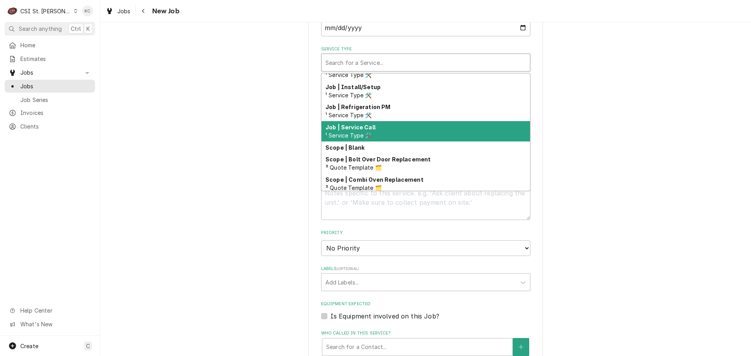  I want to click on strong: Job | Service Call, so click(350, 127).